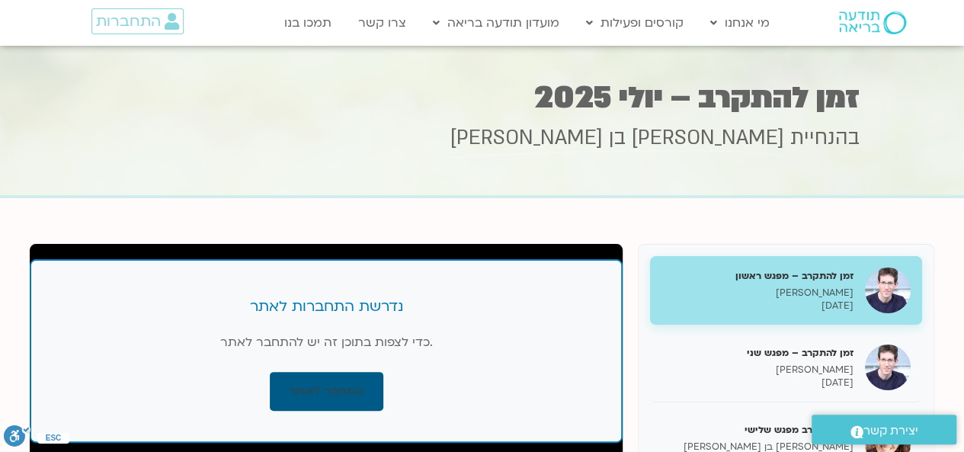 The height and width of the screenshot is (452, 964). Describe the element at coordinates (757, 353) in the screenshot. I see `h5: זמן להתקרב – מפגש שני` at that location.